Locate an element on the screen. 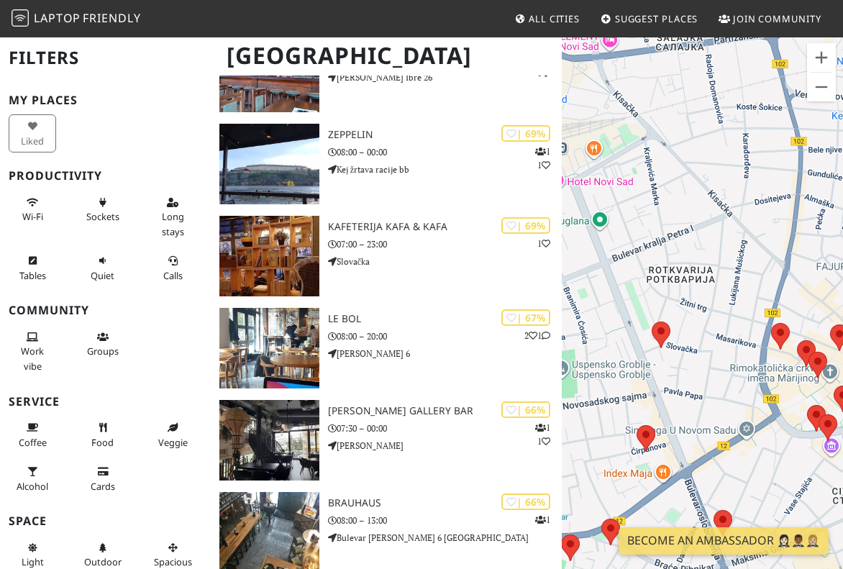  button: Food is located at coordinates (103, 434).